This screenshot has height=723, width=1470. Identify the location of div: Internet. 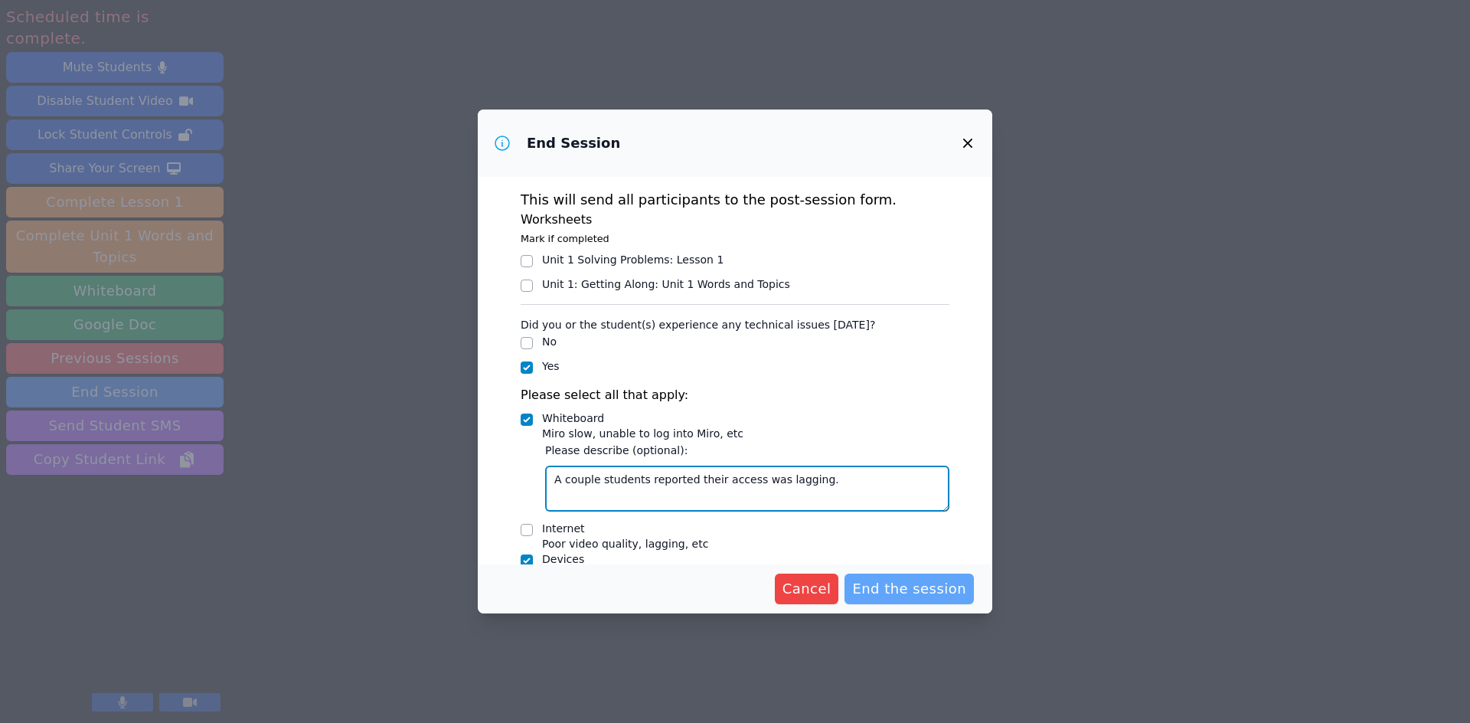
(625, 528).